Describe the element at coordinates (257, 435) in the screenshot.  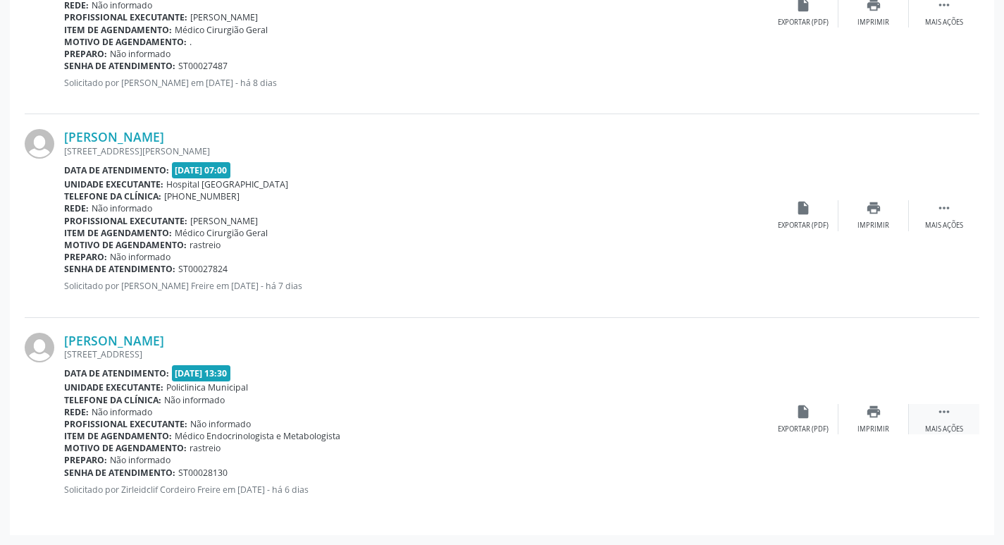
I see `span: Médico Endocrinologista e Metabologista` at that location.